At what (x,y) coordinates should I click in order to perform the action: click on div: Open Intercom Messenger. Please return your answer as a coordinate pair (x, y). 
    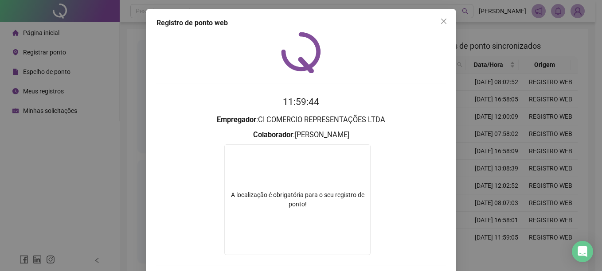
    Looking at the image, I should click on (582, 252).